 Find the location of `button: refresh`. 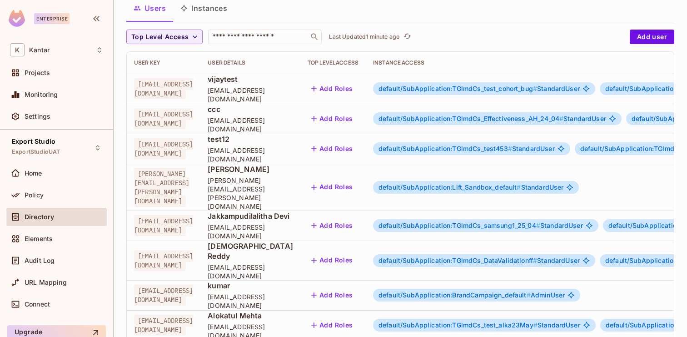

button: refresh is located at coordinates (407, 37).